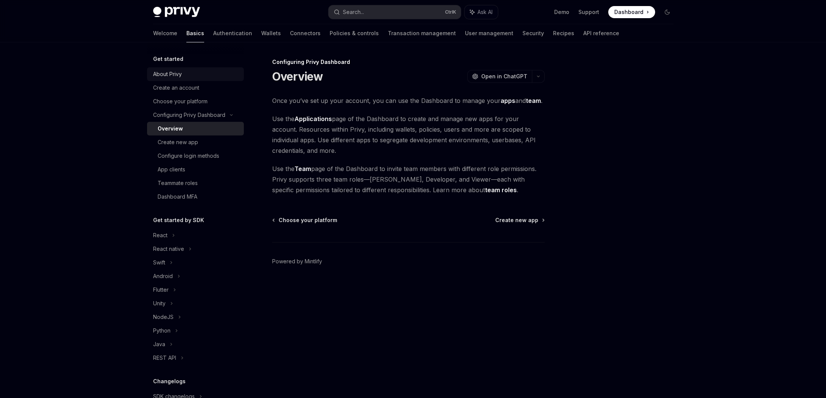 This screenshot has width=826, height=398. What do you see at coordinates (195, 169) in the screenshot?
I see `a: App clients` at bounding box center [195, 169].